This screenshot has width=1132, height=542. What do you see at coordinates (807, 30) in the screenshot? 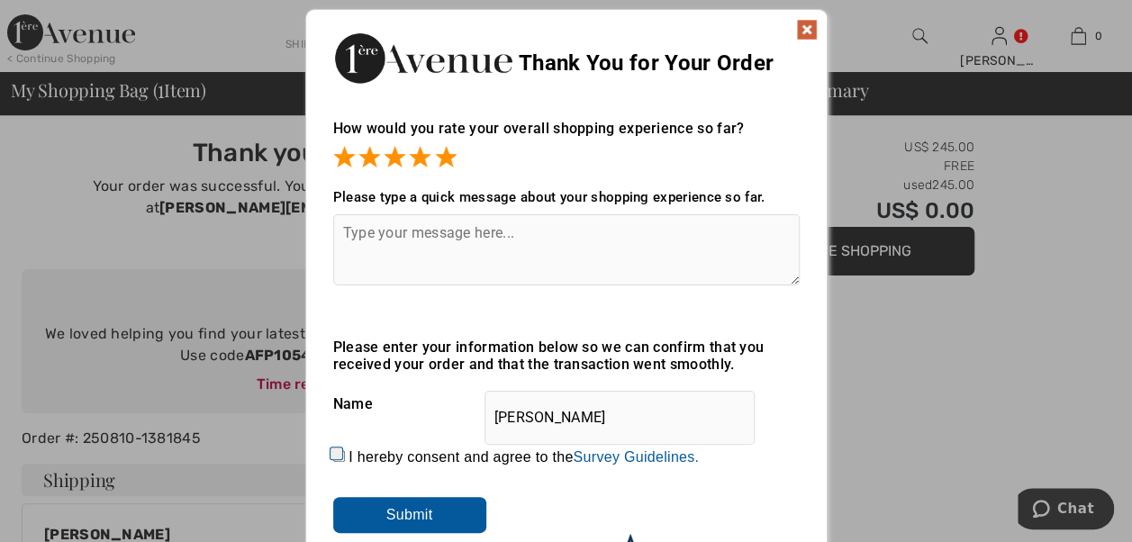
I see `img: x` at bounding box center [807, 30].